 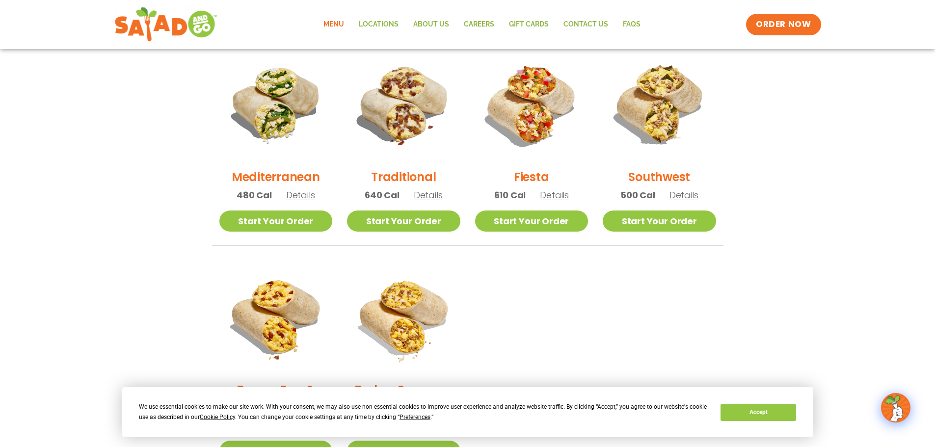 I want to click on div: Cookie Consent Prompt, so click(x=468, y=412).